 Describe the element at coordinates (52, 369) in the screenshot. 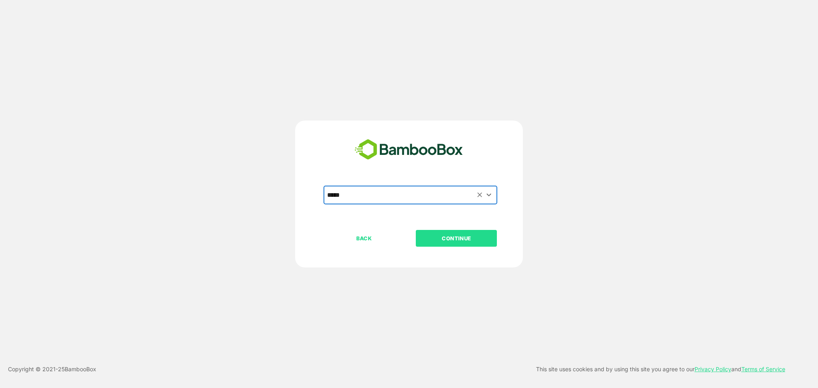

I see `p: Copyright © 2021- 25 BambooBox` at that location.